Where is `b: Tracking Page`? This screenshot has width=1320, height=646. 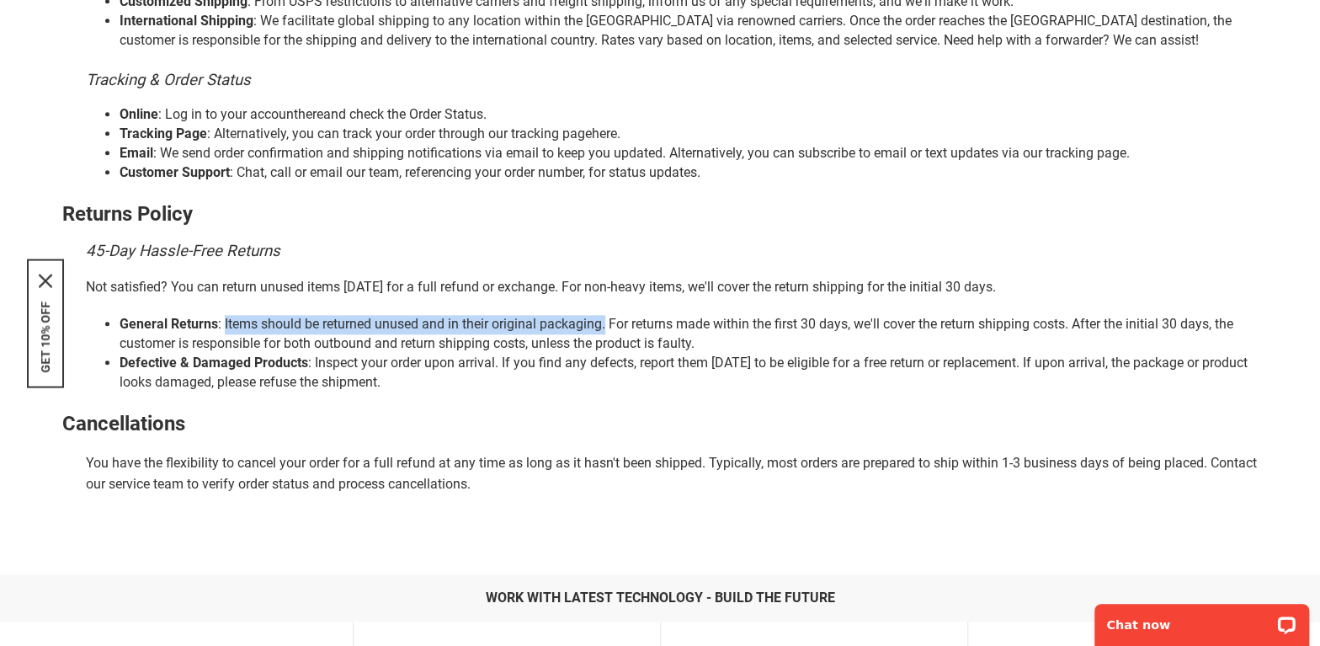 b: Tracking Page is located at coordinates (163, 133).